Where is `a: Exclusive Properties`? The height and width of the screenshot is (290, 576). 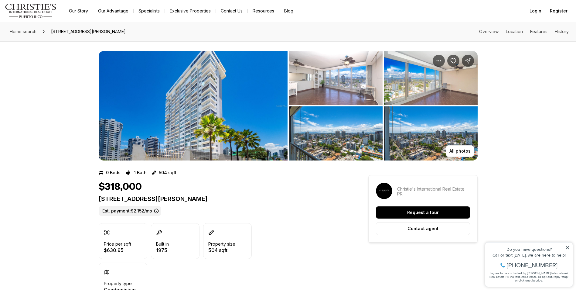
a: Exclusive Properties is located at coordinates (190, 11).